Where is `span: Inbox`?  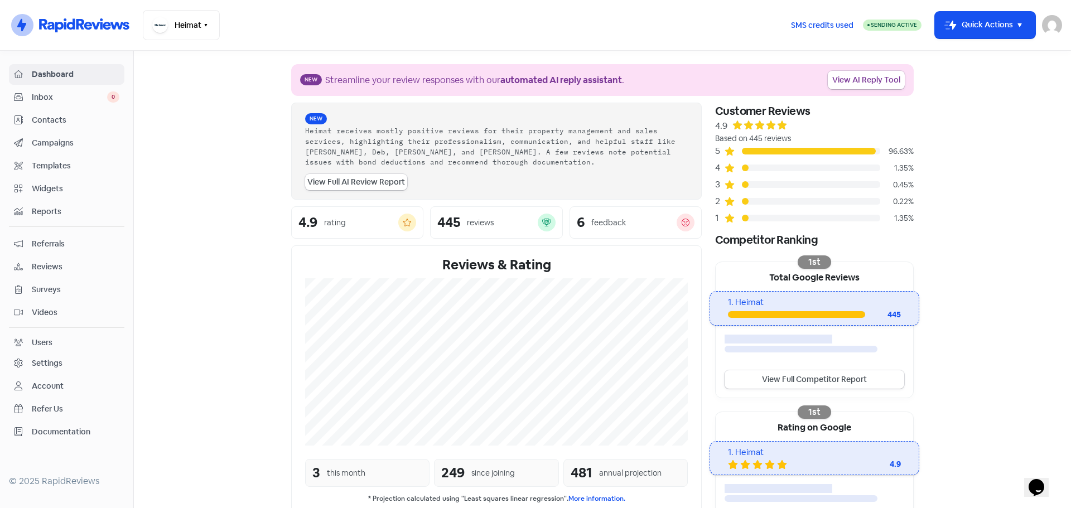 span: Inbox is located at coordinates (69, 97).